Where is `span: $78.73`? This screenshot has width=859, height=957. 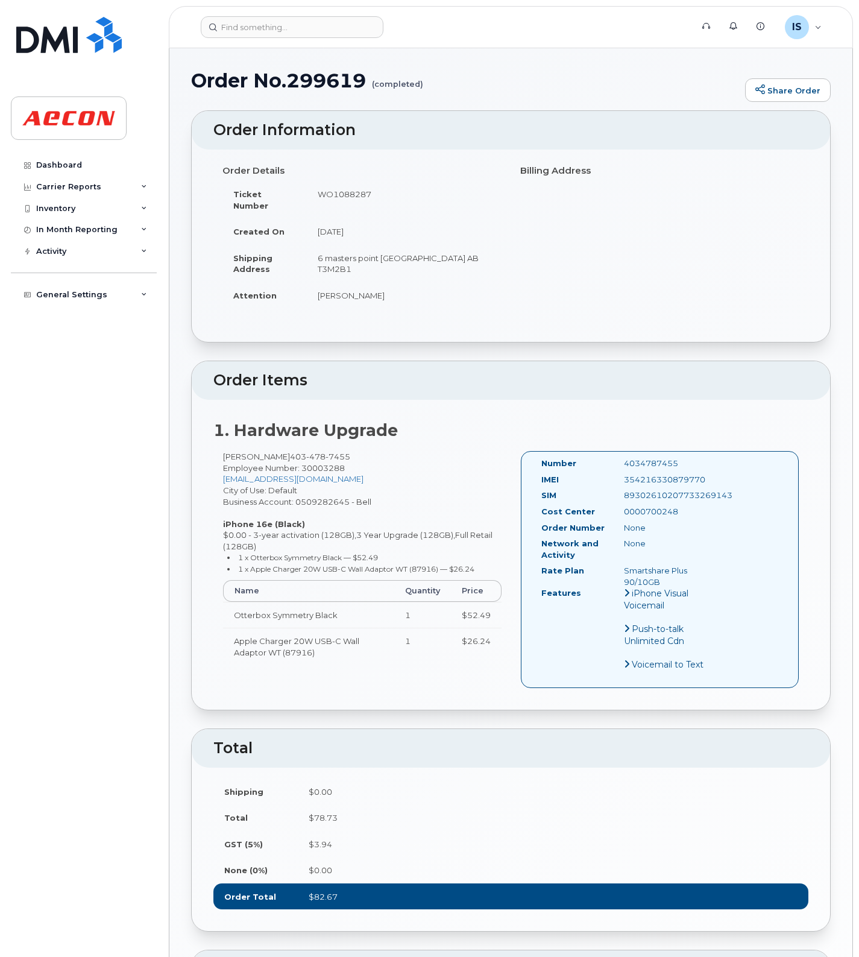 span: $78.73 is located at coordinates (323, 818).